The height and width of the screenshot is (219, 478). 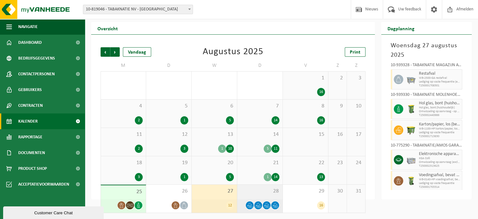 I want to click on td: W, so click(x=215, y=65).